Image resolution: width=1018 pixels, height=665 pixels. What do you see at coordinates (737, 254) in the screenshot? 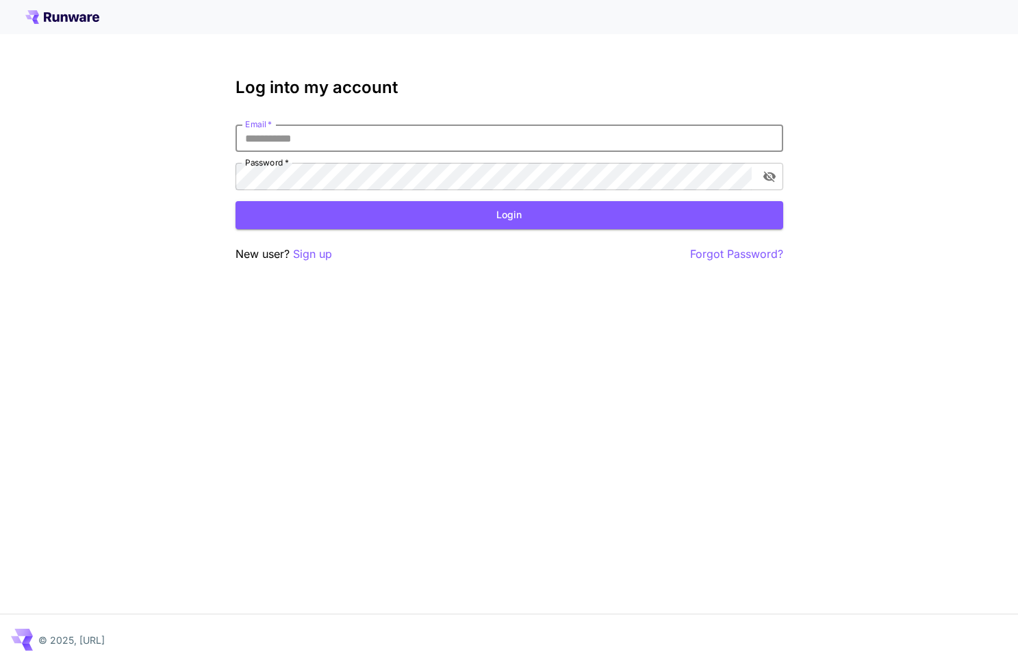
I see `p: Forgot Password?` at bounding box center [737, 254].